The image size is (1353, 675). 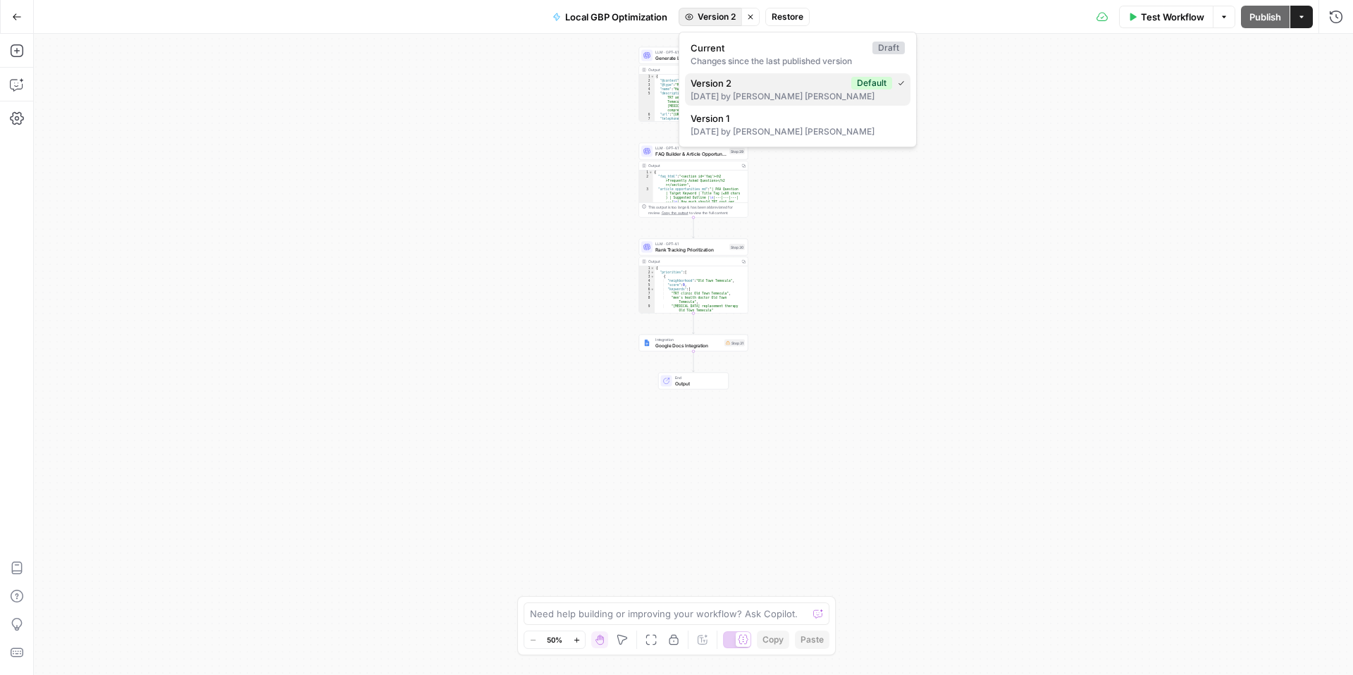 What do you see at coordinates (798, 90) in the screenshot?
I see `div: Version 2` at bounding box center [798, 90].